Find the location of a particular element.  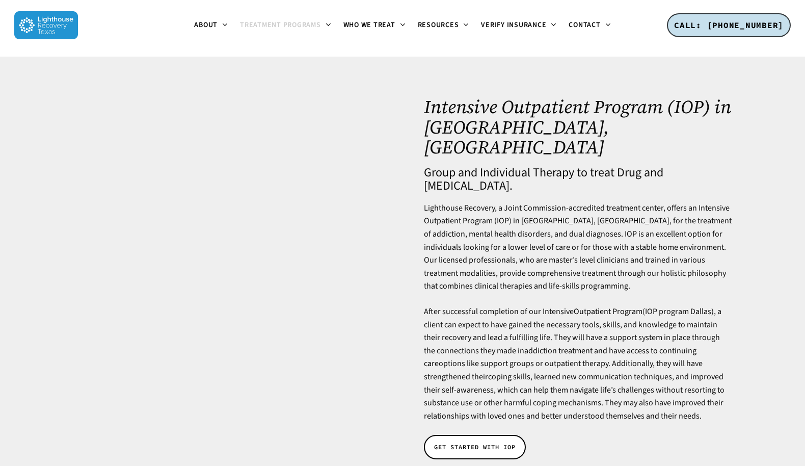

span: GET STARTED WITH IOP is located at coordinates (475, 447).